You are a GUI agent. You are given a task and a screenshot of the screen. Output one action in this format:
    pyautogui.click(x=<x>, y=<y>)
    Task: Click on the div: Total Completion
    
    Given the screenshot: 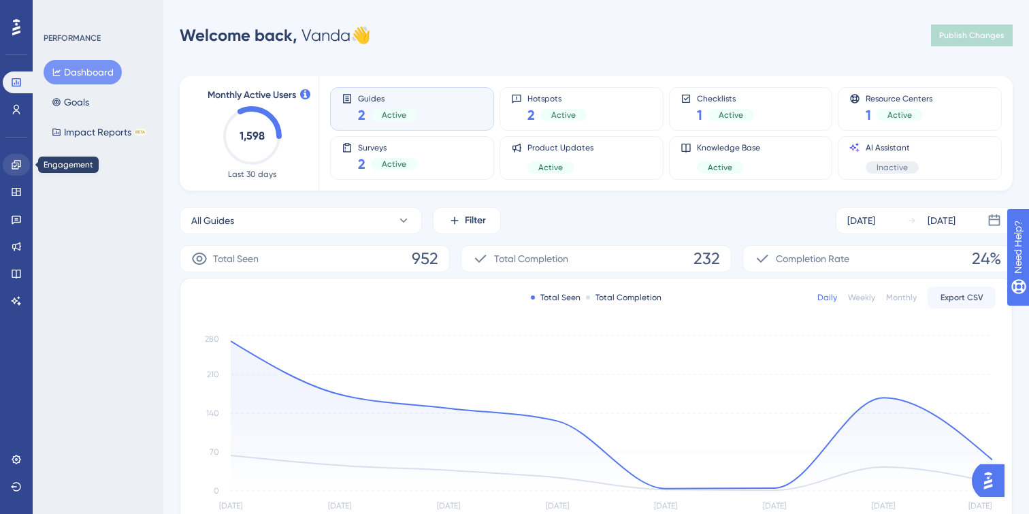 What is the action you would take?
    pyautogui.click(x=624, y=297)
    